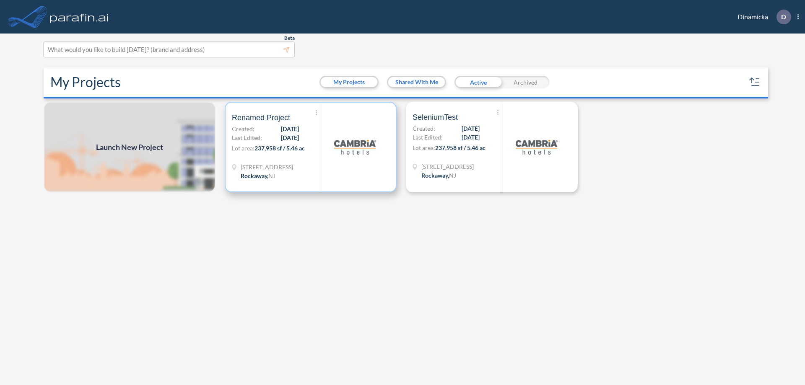 This screenshot has height=385, width=805. What do you see at coordinates (85, 82) in the screenshot?
I see `h2: My Projects` at bounding box center [85, 82].